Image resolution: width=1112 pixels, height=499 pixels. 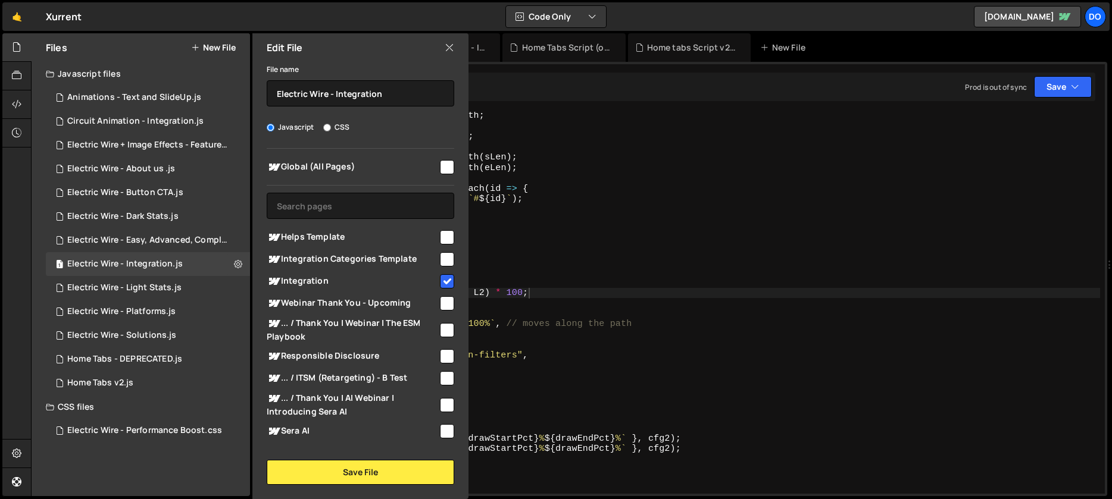 What do you see at coordinates (150, 240) in the screenshot?
I see `div: 13741/39793.js` at bounding box center [150, 240].